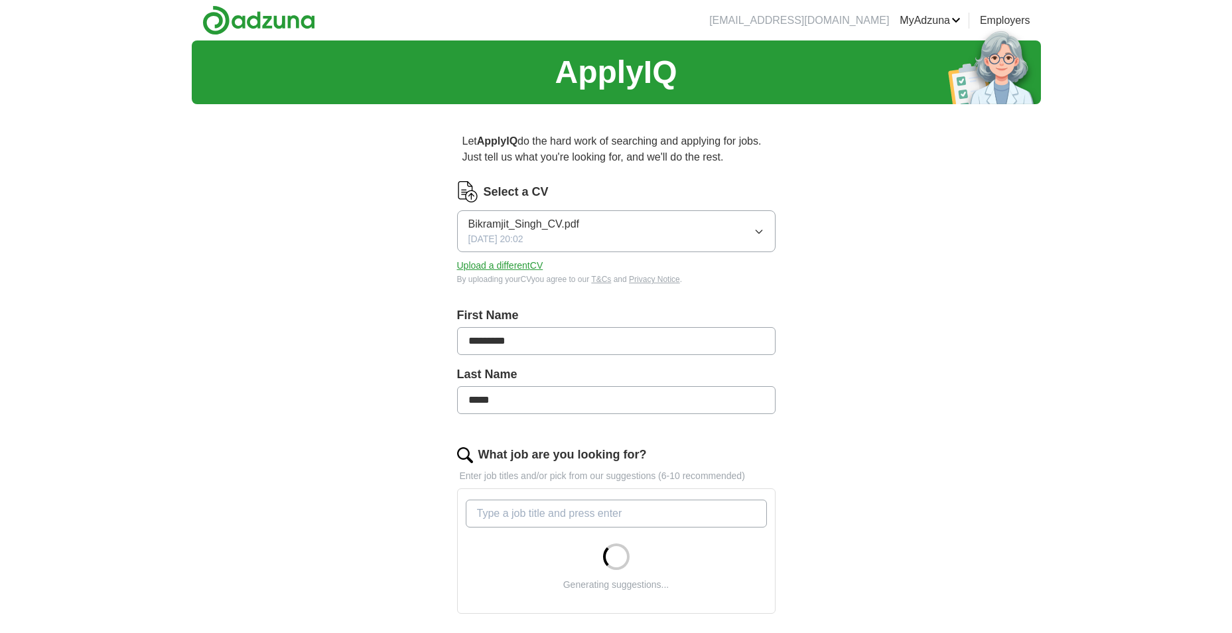  Describe the element at coordinates (1005, 21) in the screenshot. I see `a: Employers` at that location.